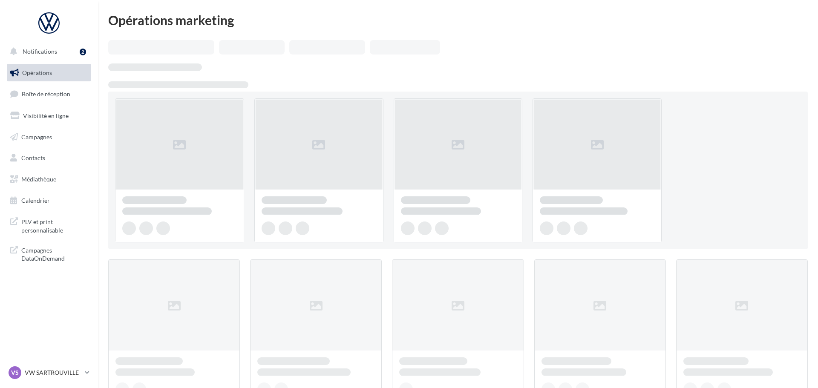  Describe the element at coordinates (49, 253) in the screenshot. I see `a: Campagnes DataOnDemand` at that location.